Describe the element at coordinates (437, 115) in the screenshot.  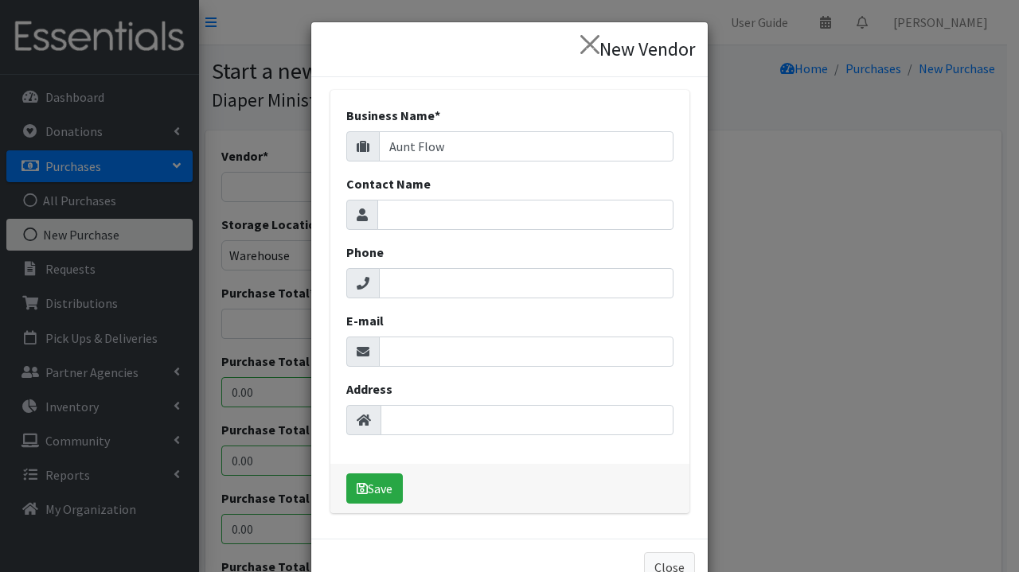
I see `abbr: required` at that location.